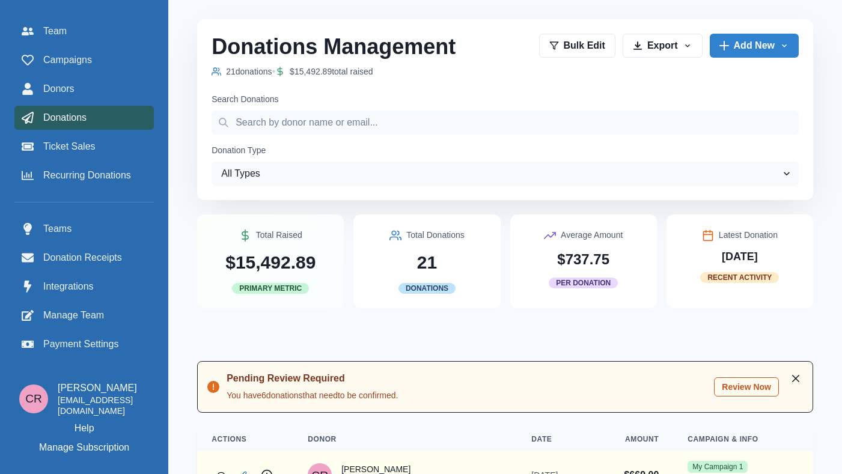  Describe the element at coordinates (279, 235) in the screenshot. I see `p: Total Raised` at that location.